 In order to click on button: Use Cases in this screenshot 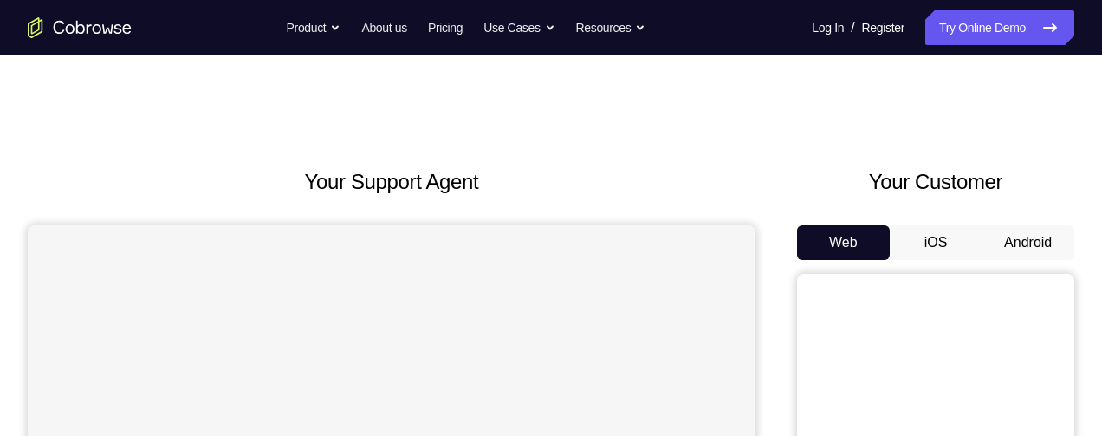, I will do `click(519, 28)`.